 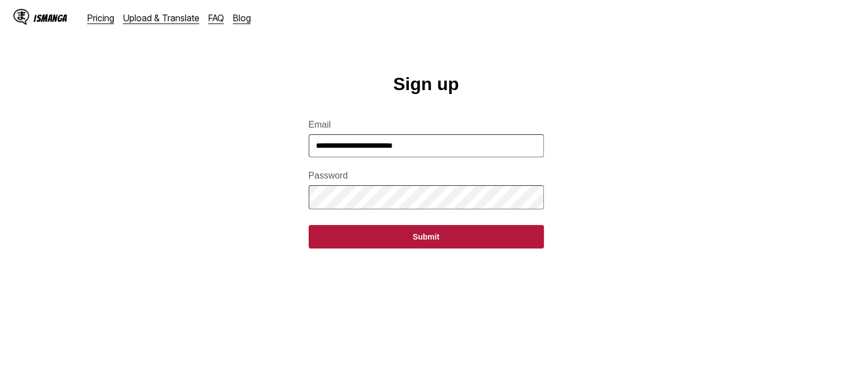 What do you see at coordinates (426, 176) in the screenshot?
I see `label: Password` at bounding box center [426, 176].